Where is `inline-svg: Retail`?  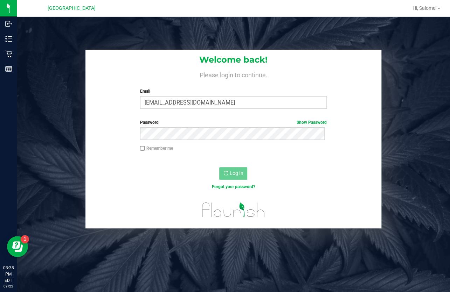 inline-svg: Retail is located at coordinates (9, 54).